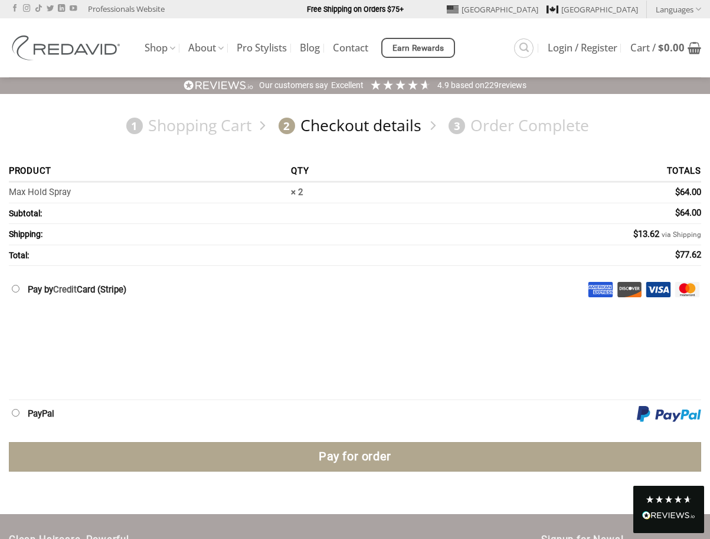  What do you see at coordinates (418, 48) in the screenshot?
I see `a: Earn Rewards` at bounding box center [418, 48].